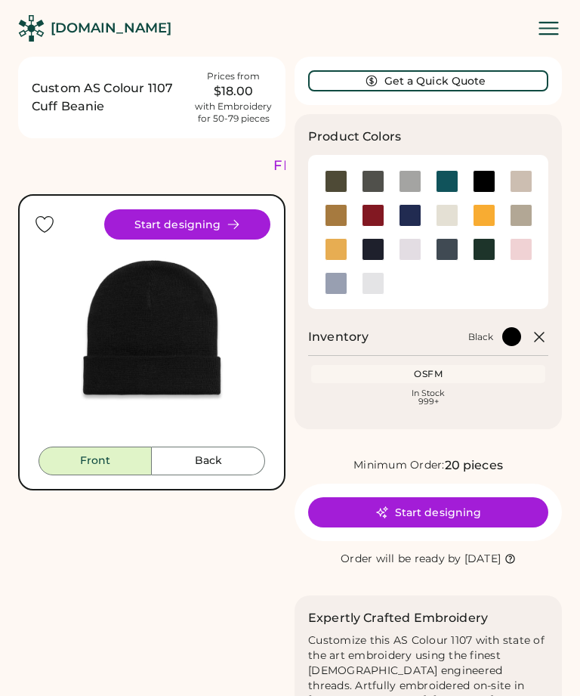 The image size is (580, 696). I want to click on div: with Embroidery for 50-79 pieces, so click(233, 113).